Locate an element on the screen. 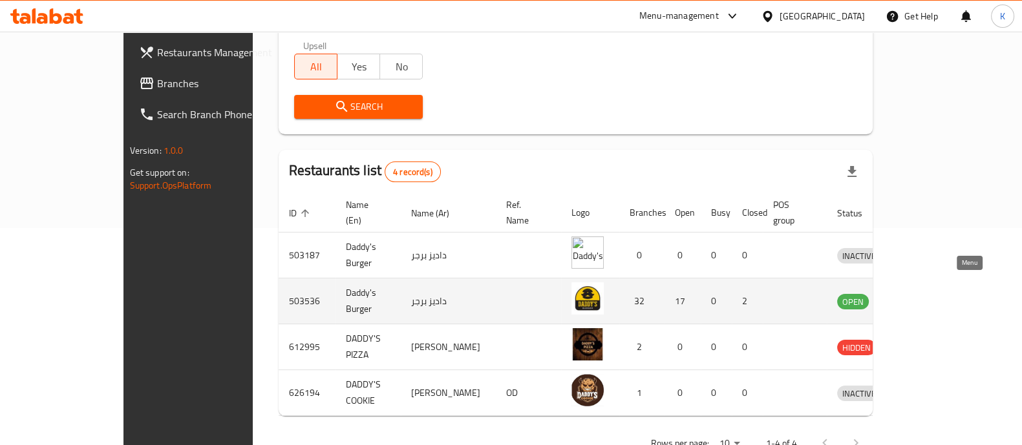 This screenshot has width=1022, height=445. div: Menu-management is located at coordinates (679, 16).